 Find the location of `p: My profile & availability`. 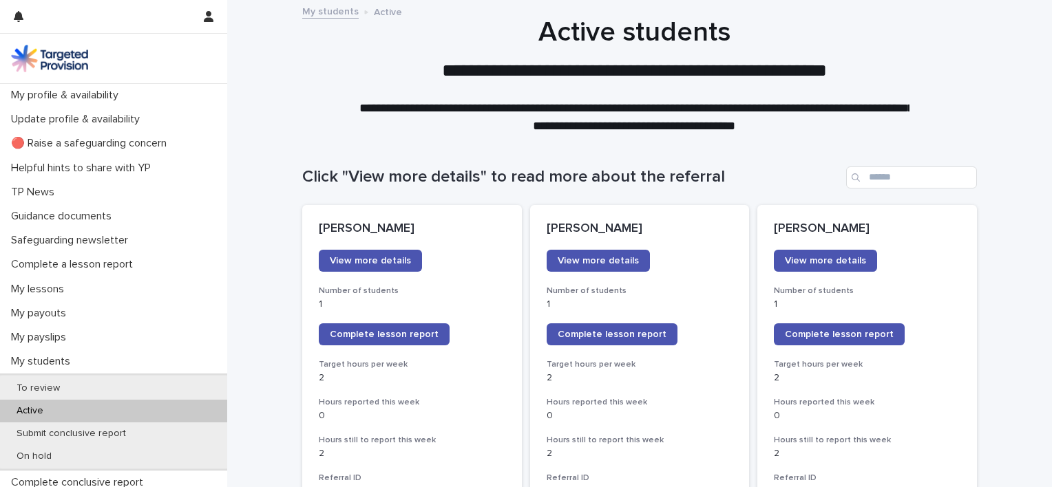

p: My profile & availability is located at coordinates (67, 95).